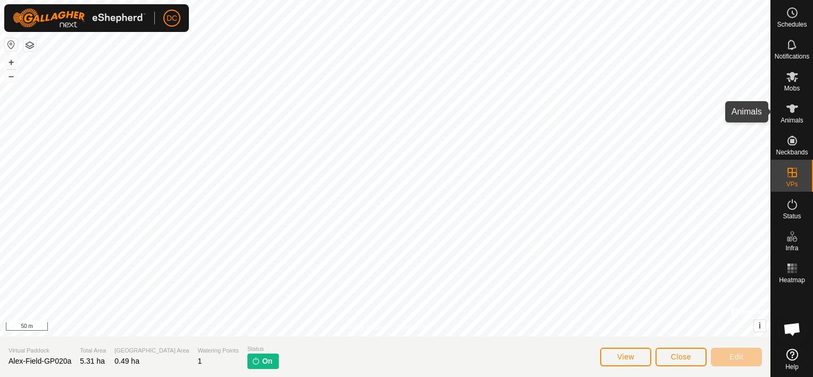  What do you see at coordinates (79, 18) in the screenshot?
I see `img: Gallagher Logo` at bounding box center [79, 18].